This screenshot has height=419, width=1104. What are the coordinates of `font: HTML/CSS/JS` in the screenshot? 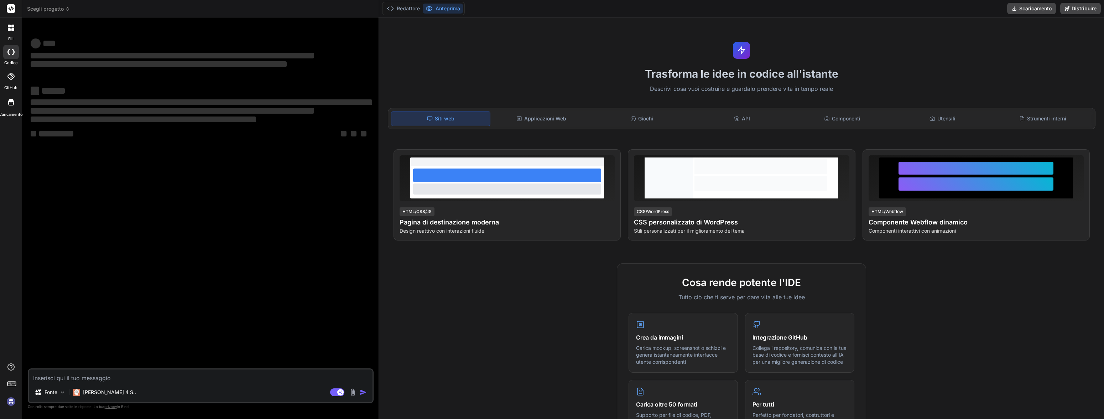 It's located at (417, 211).